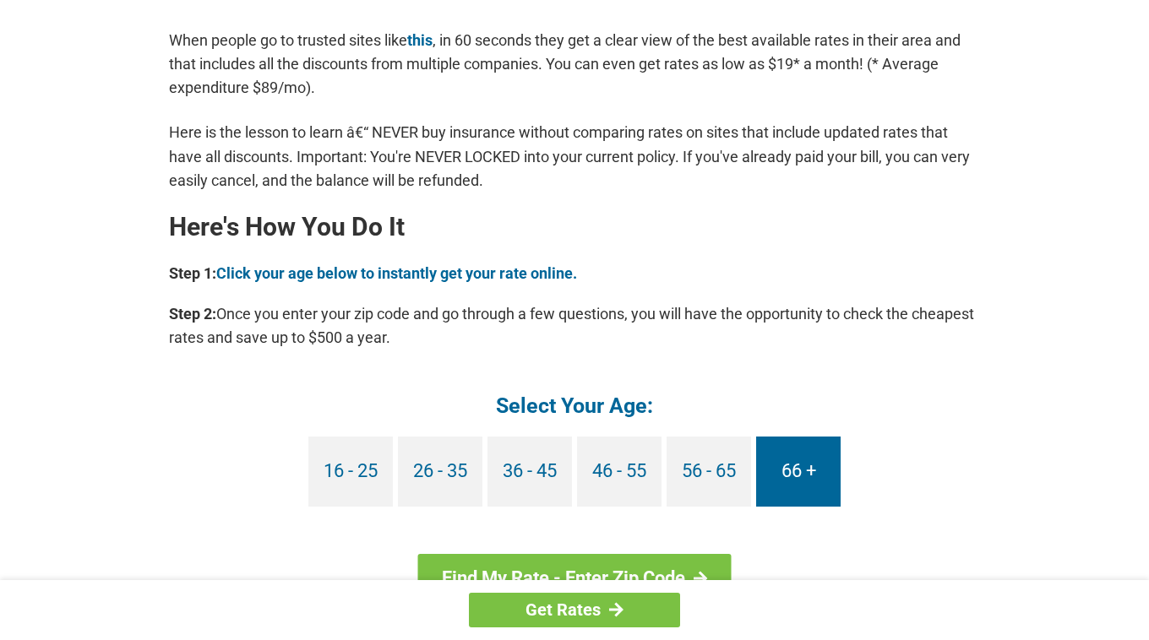 The image size is (1149, 640). Describe the element at coordinates (396, 273) in the screenshot. I see `a: Click your age below to instantly get your rate online.` at that location.